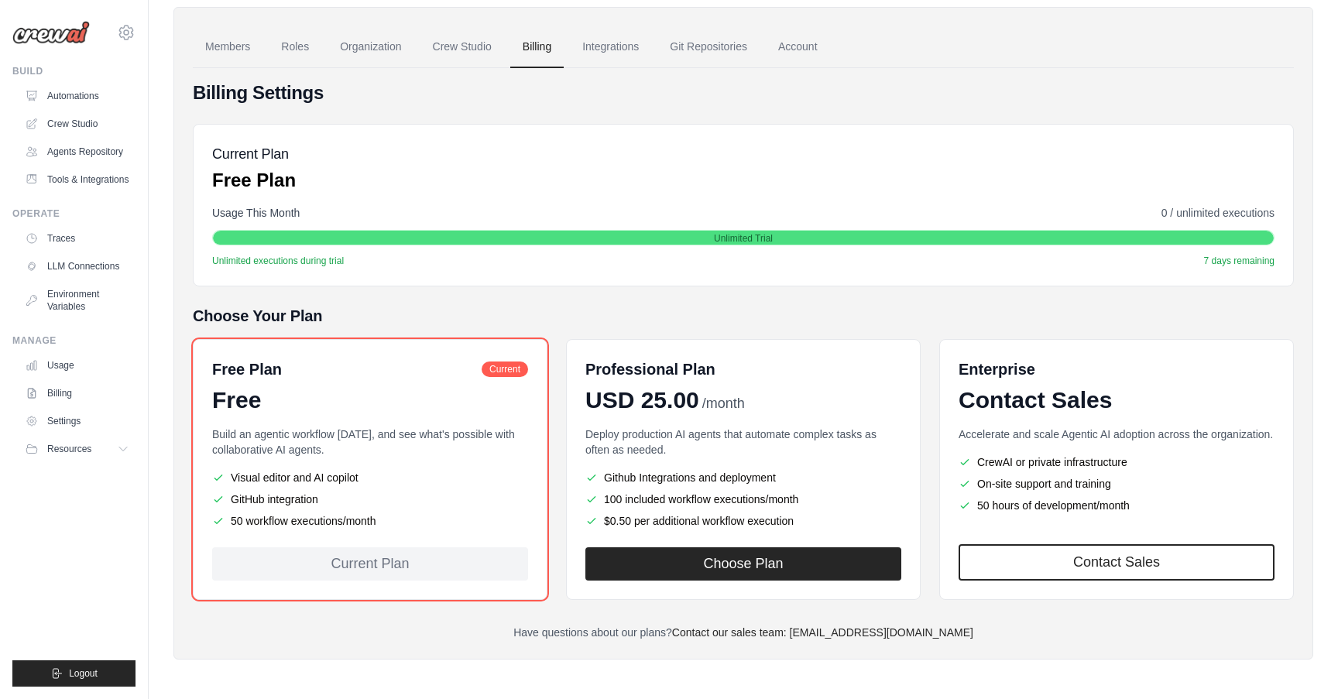 This screenshot has height=699, width=1338. What do you see at coordinates (642, 400) in the screenshot?
I see `span: USD 25.00` at bounding box center [642, 400].